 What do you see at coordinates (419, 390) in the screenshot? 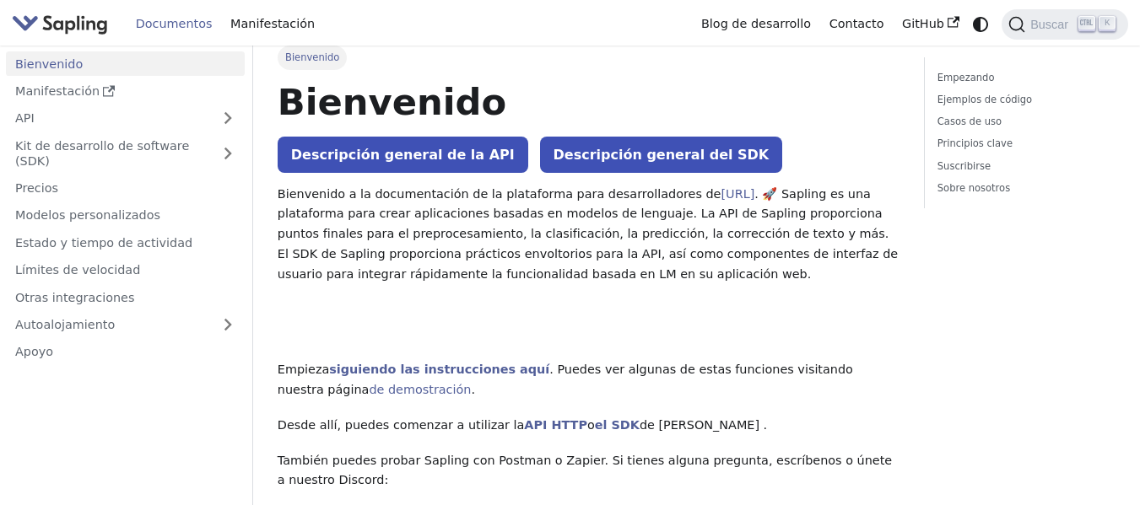
I see `font: de demostración` at bounding box center [419, 390].